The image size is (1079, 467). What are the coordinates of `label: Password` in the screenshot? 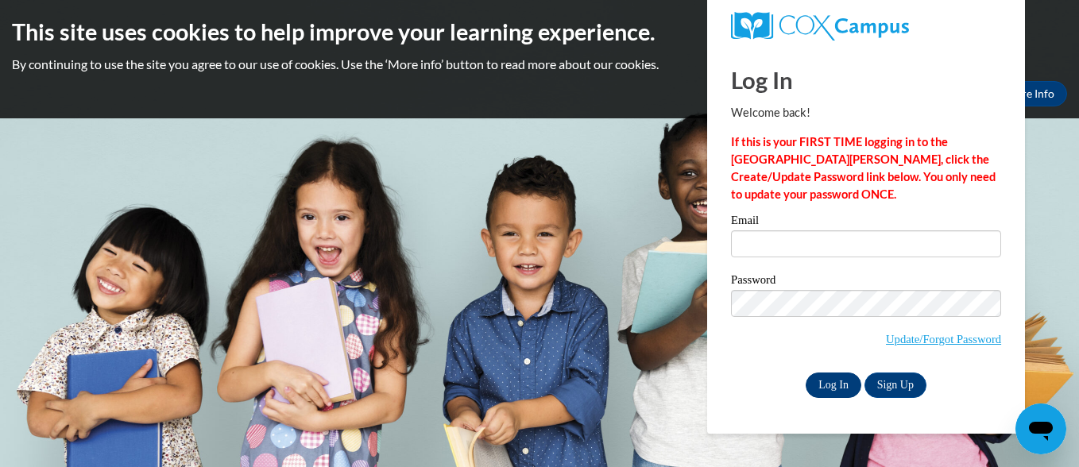 It's located at (866, 282).